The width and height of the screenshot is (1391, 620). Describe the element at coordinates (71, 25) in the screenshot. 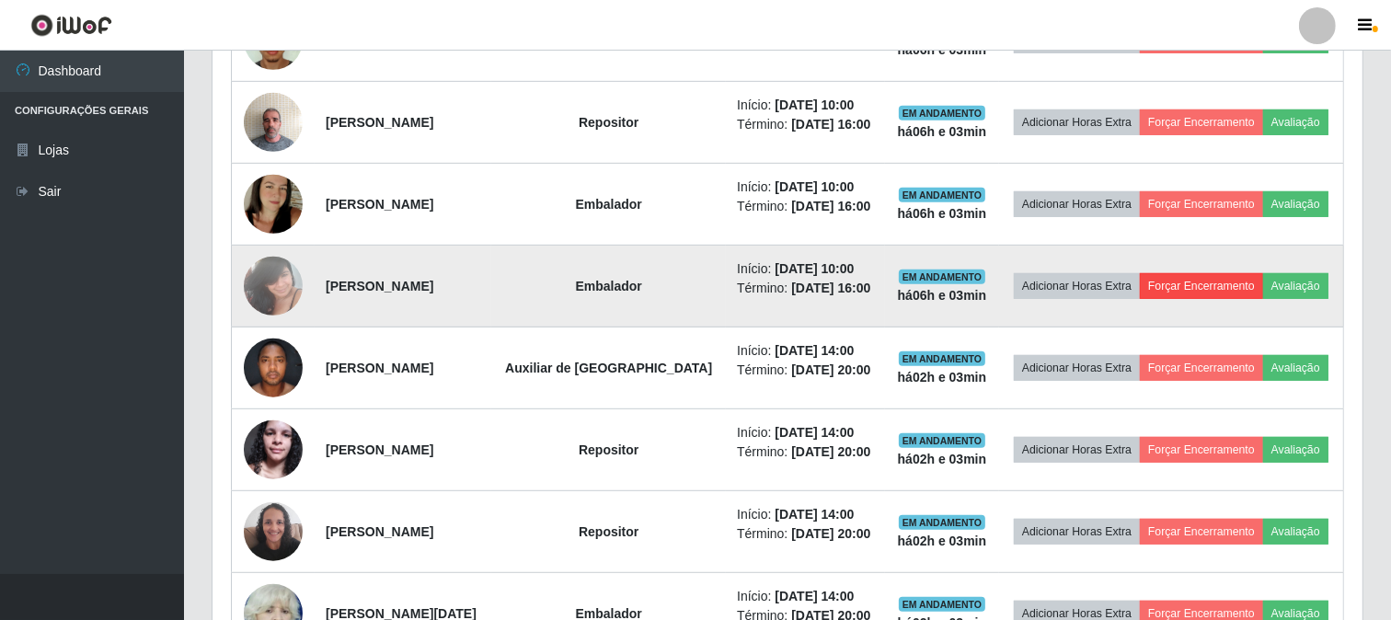

I see `img: CoreUI Logo` at that location.